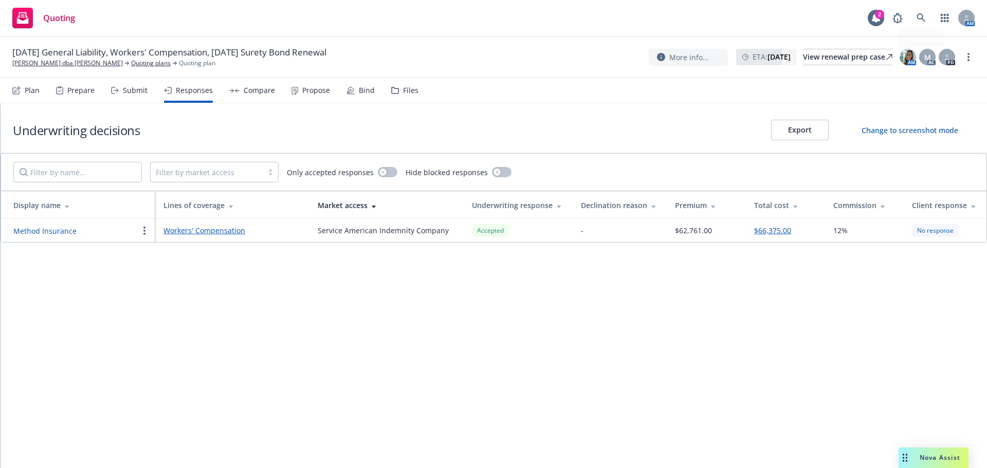 The width and height of the screenshot is (987, 468). I want to click on div: Prepare, so click(81, 90).